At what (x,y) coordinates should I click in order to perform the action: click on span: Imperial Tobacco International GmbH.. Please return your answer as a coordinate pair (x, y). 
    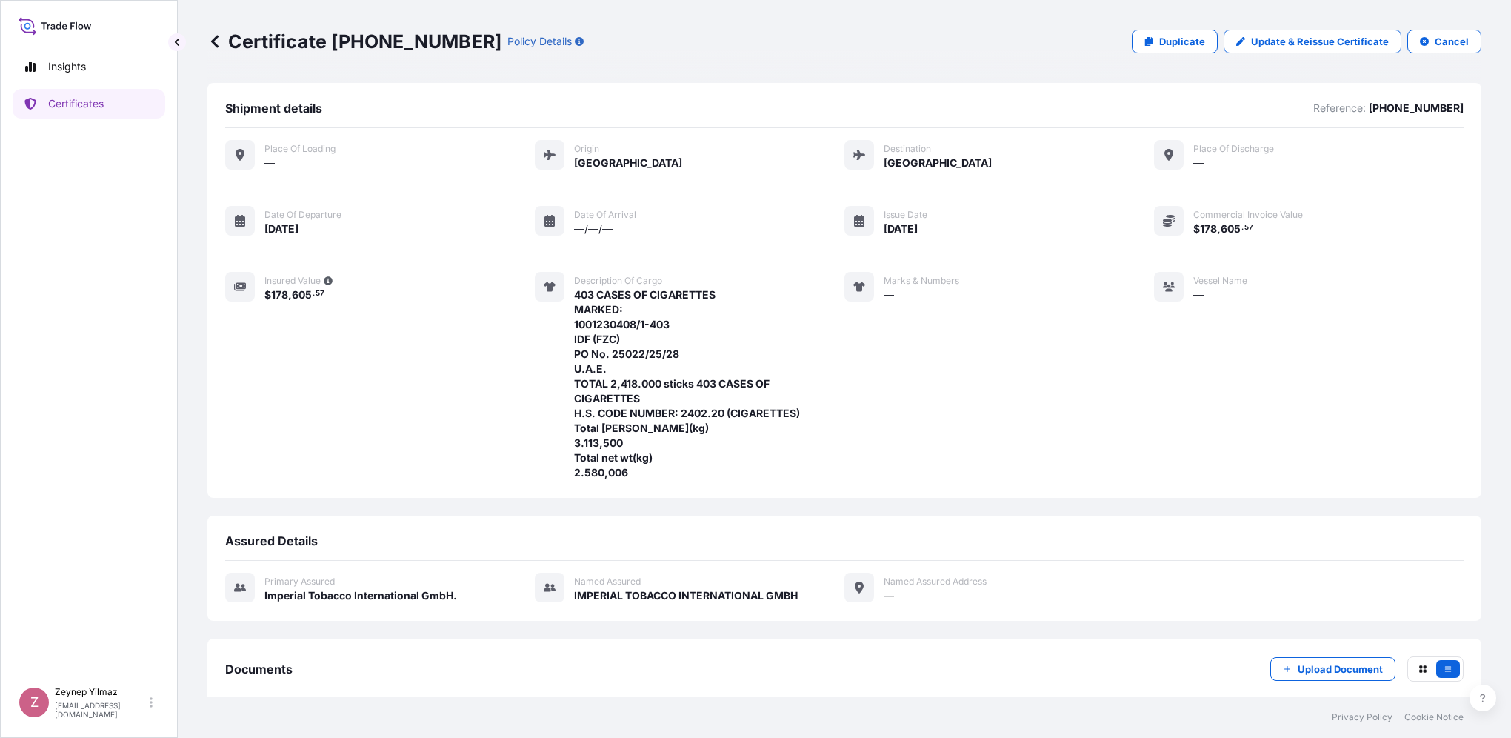
    Looking at the image, I should click on (361, 595).